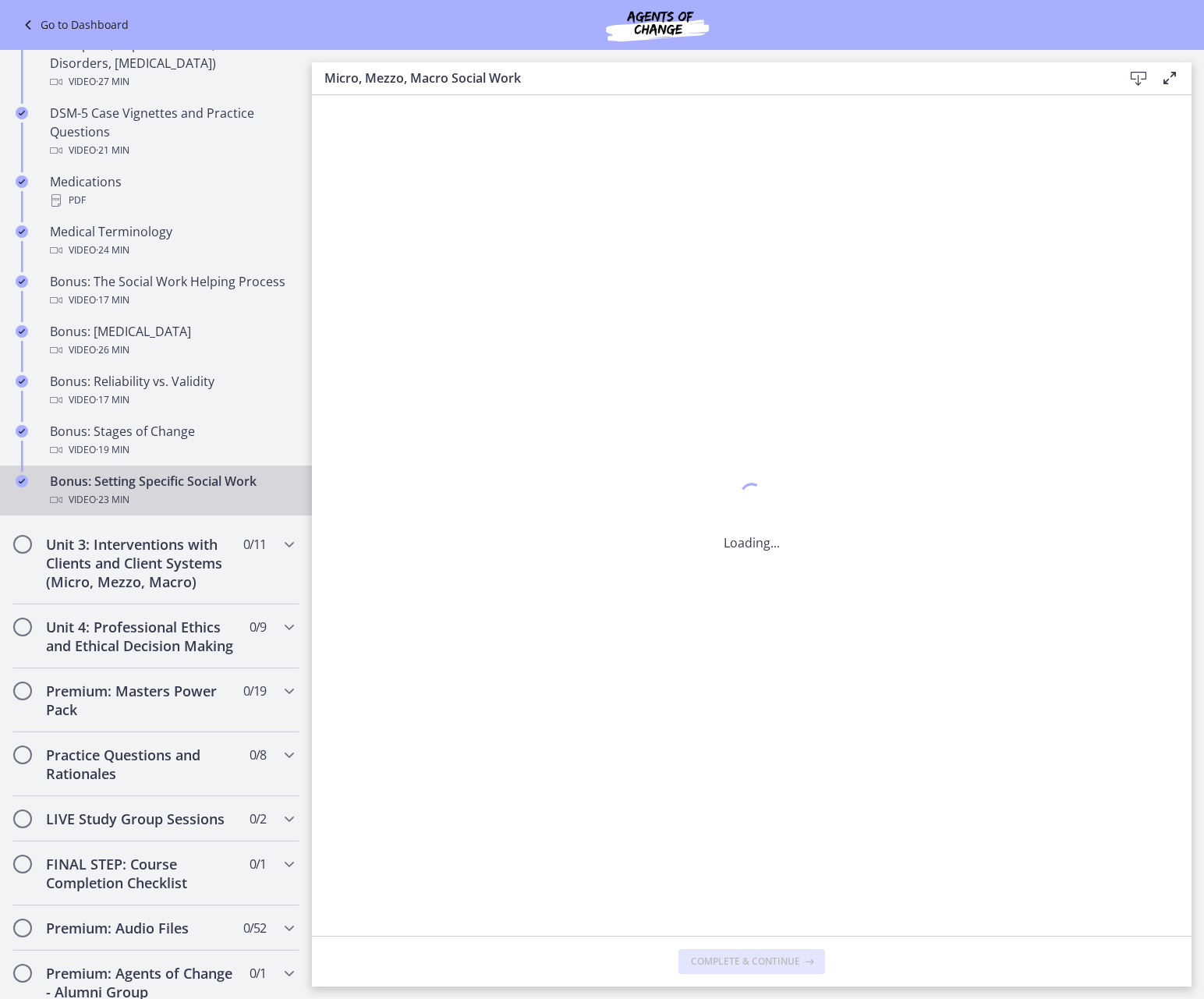 The width and height of the screenshot is (1204, 999). Describe the element at coordinates (141, 819) in the screenshot. I see `h2: LIVE Study Group Sessions` at that location.